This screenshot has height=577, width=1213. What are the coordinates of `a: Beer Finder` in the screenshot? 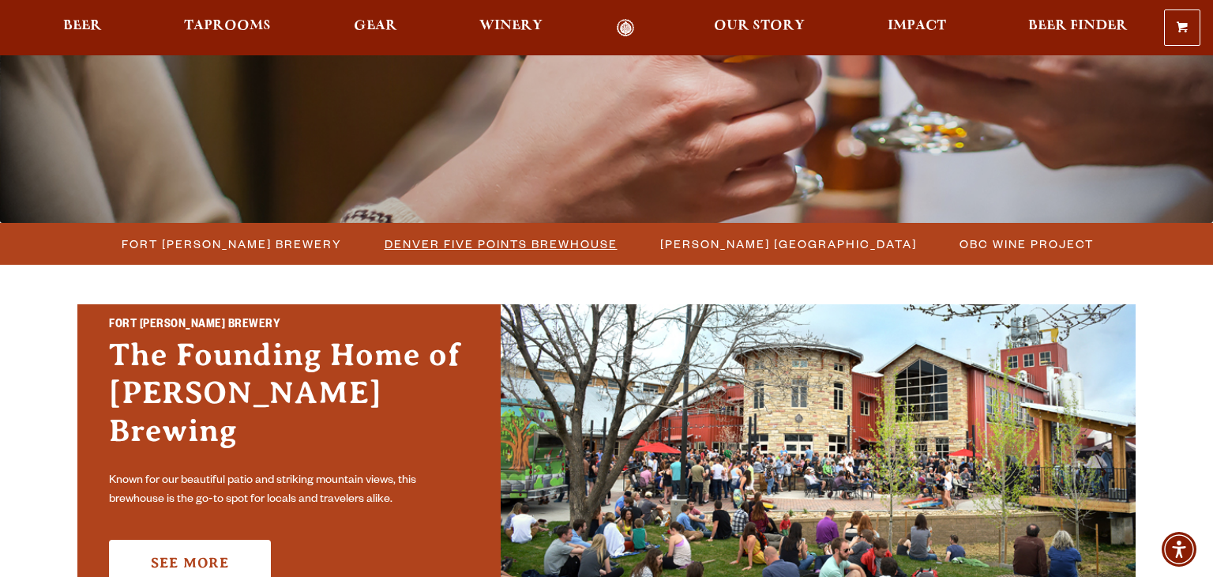 It's located at (1078, 28).